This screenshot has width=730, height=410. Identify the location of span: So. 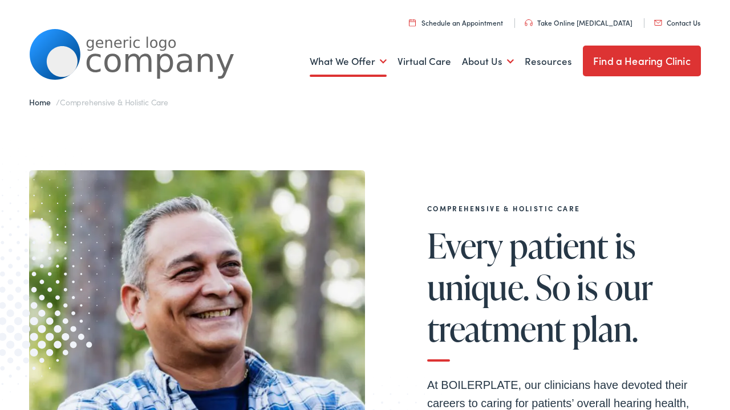
(552, 287).